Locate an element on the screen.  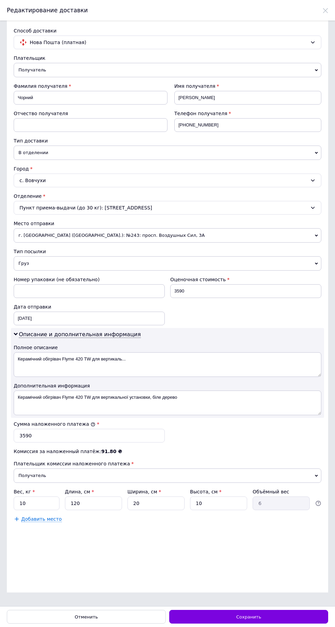
label: Вес, кг is located at coordinates (24, 492).